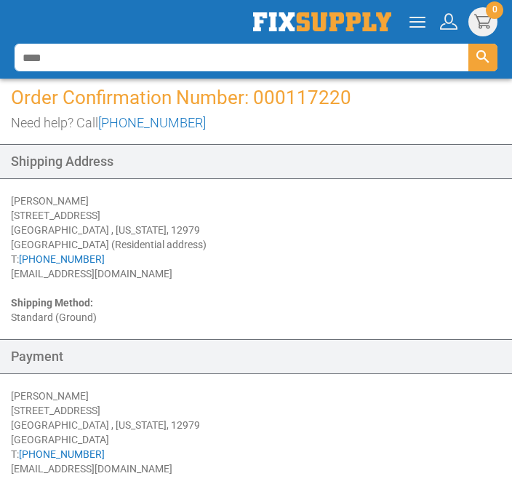 This screenshot has height=484, width=512. I want to click on h1: Order Confirmation Number: 000117220, so click(256, 97).